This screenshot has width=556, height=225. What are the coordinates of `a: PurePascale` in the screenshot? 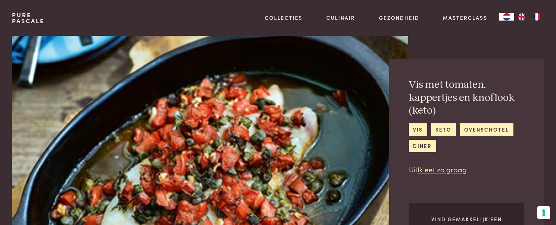 It's located at (28, 18).